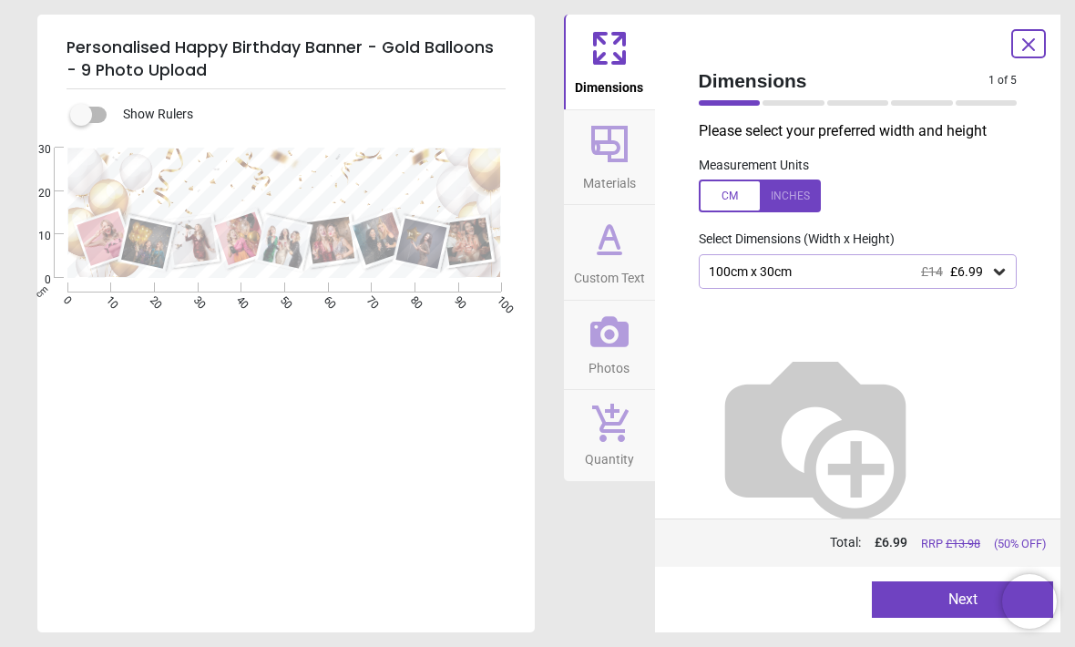 This screenshot has height=647, width=1075. What do you see at coordinates (872, 543) in the screenshot?
I see `div: Total:` at bounding box center [872, 543].